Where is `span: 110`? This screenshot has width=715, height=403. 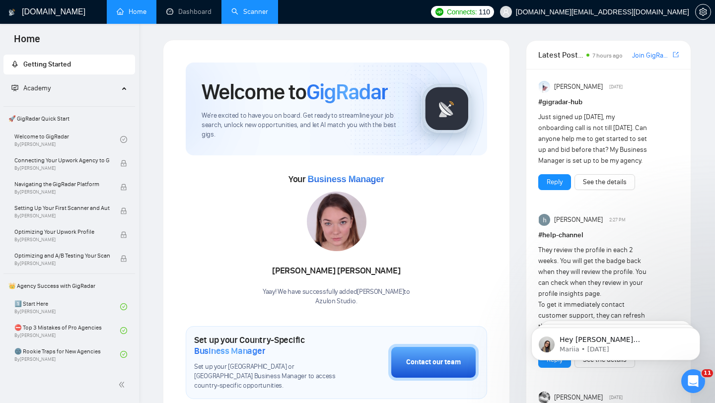 span: 110 is located at coordinates (484, 12).